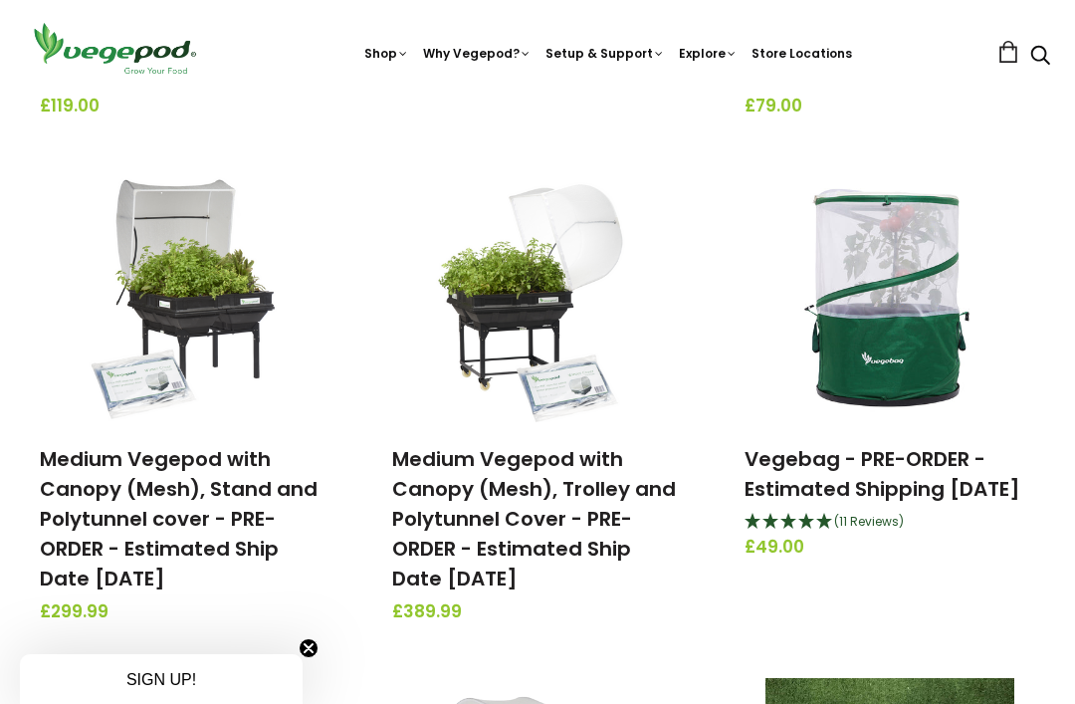 The height and width of the screenshot is (704, 1075). I want to click on span: (11 Reviews), so click(869, 521).